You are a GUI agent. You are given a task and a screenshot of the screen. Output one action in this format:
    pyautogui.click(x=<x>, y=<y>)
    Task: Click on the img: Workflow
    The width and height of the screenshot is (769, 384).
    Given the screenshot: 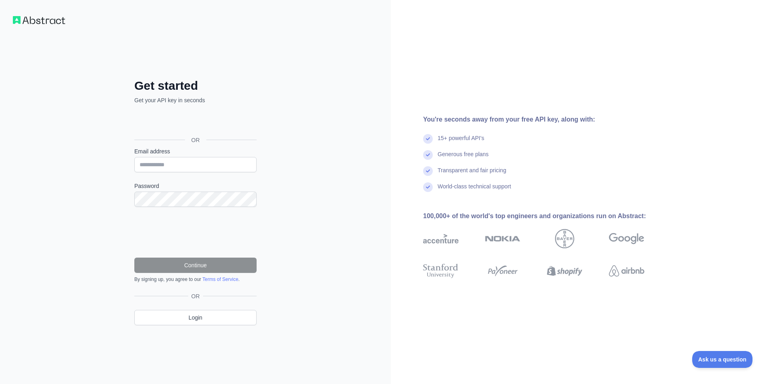 What is the action you would take?
    pyautogui.click(x=39, y=20)
    